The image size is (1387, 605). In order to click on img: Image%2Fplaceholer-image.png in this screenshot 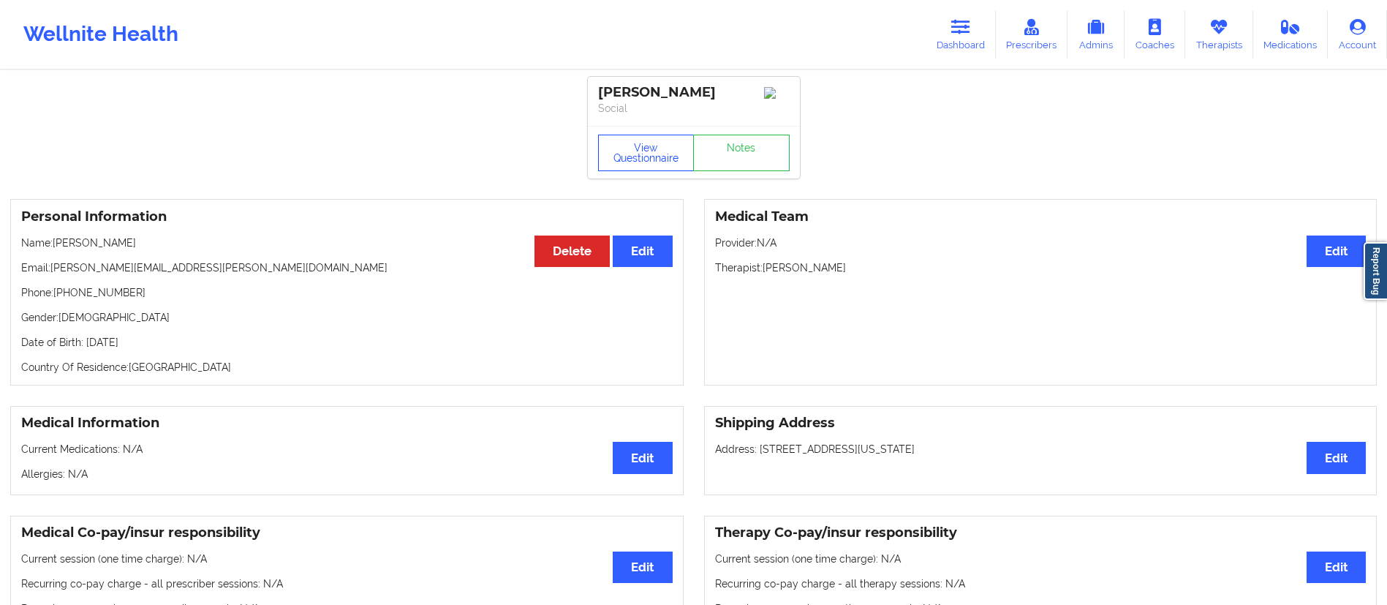, I will do `click(776, 93)`.